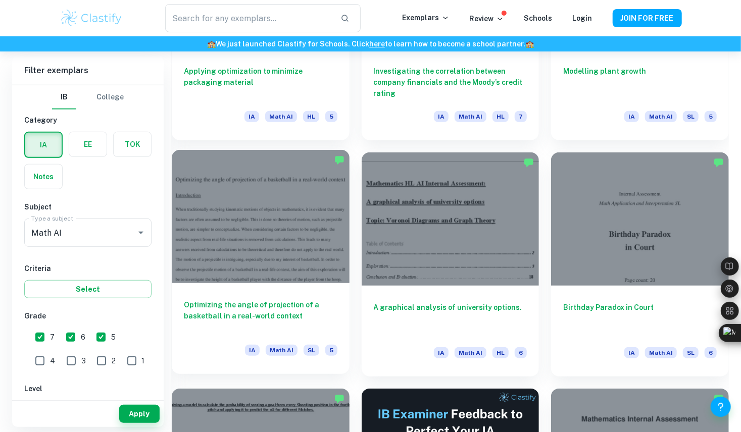  What do you see at coordinates (377, 44) in the screenshot?
I see `a: here` at bounding box center [377, 44].